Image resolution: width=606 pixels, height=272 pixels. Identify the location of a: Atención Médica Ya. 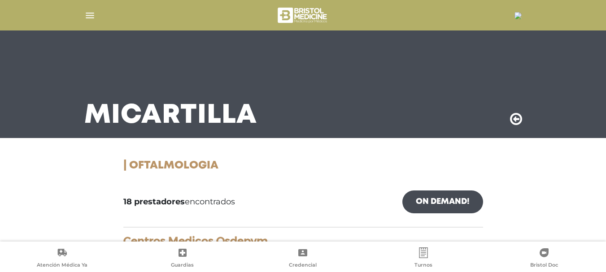
(62, 259).